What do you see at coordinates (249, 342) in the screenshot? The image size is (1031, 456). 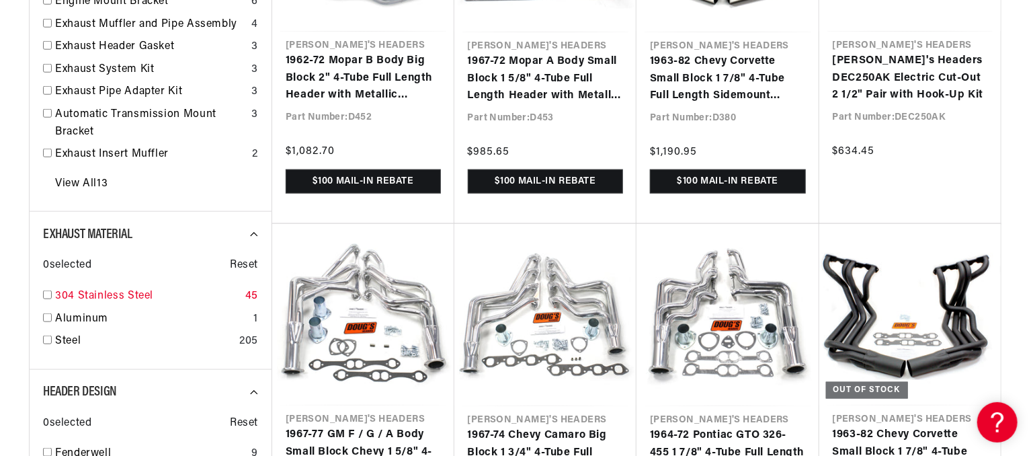 I see `div: 205` at bounding box center [249, 342].